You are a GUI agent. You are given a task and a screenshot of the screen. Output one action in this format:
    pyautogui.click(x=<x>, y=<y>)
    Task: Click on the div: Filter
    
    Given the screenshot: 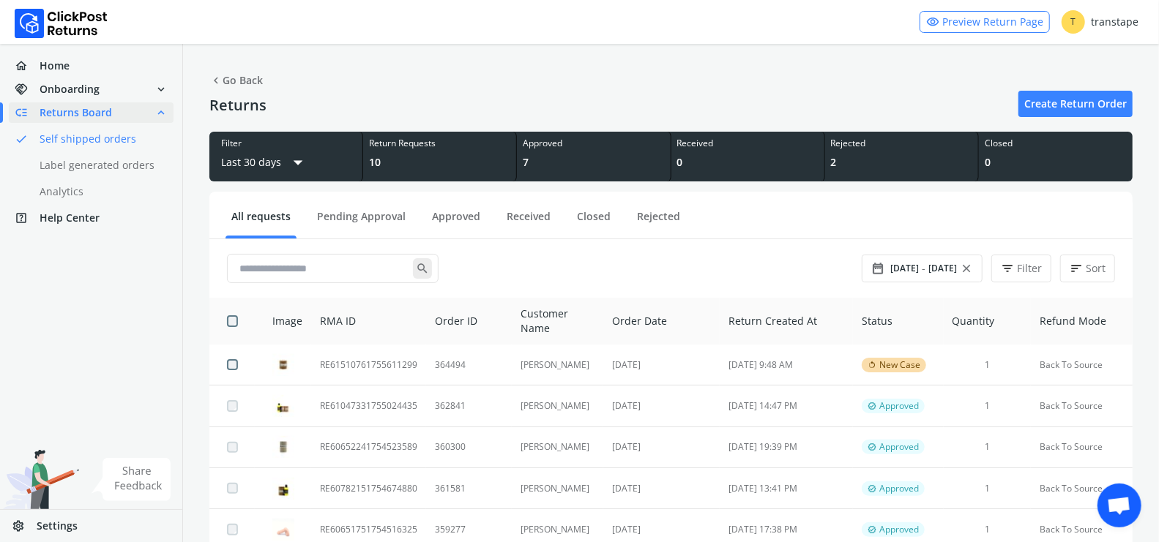 What is the action you would take?
    pyautogui.click(x=285, y=143)
    